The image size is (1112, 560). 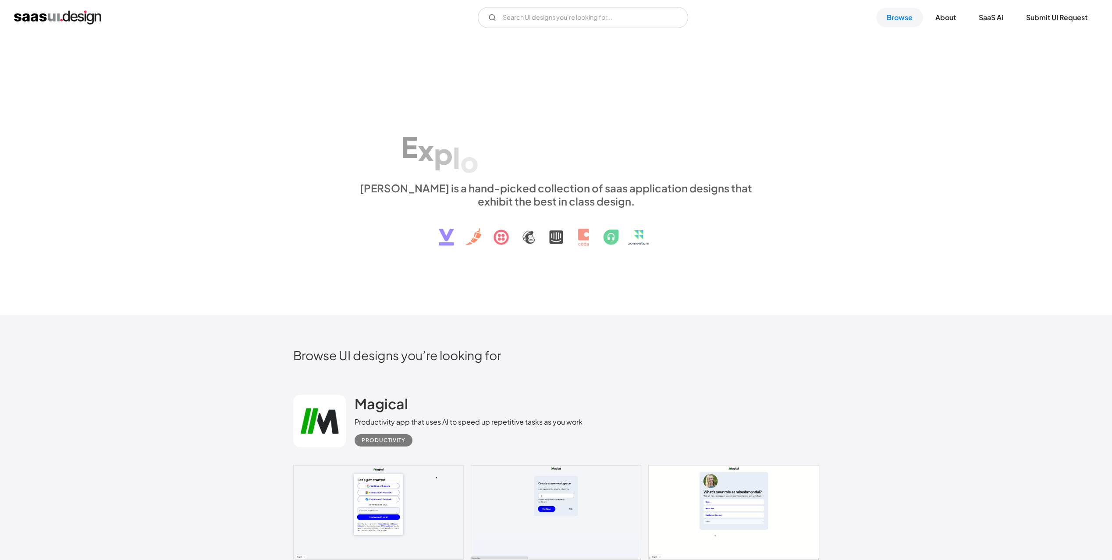 What do you see at coordinates (381, 404) in the screenshot?
I see `h2: Magical` at bounding box center [381, 404].